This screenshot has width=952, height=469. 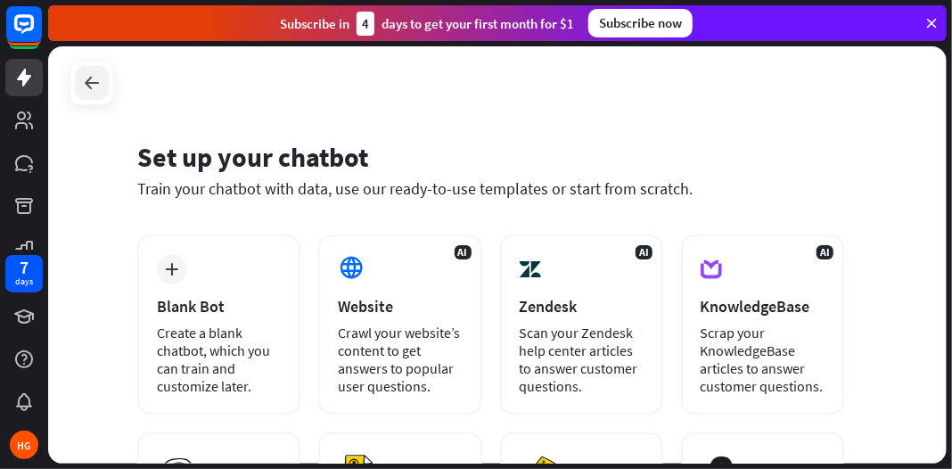 I want to click on div: Zendesk, so click(x=581, y=306).